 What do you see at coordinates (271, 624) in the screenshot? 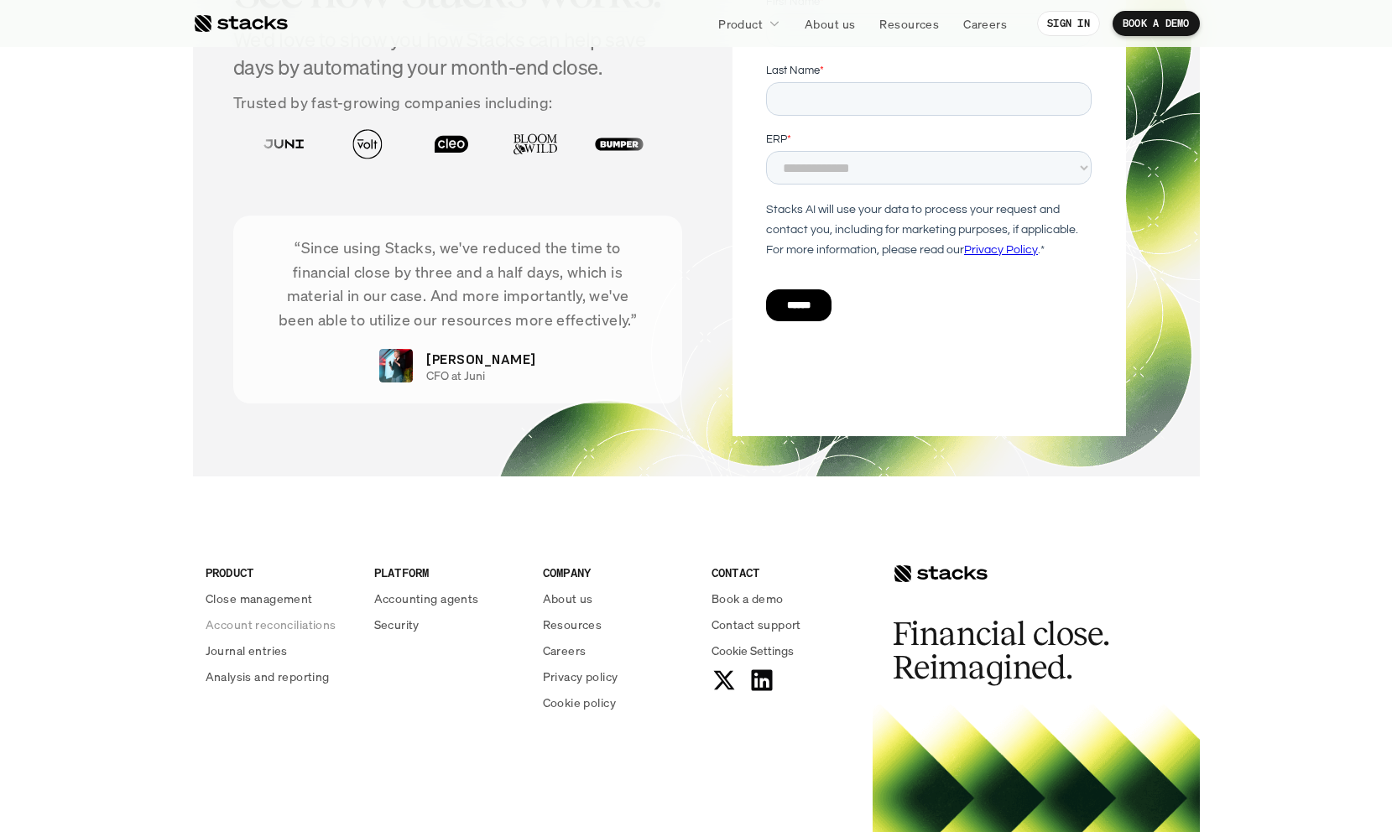
I see `p: Account reconciliations` at bounding box center [271, 624].